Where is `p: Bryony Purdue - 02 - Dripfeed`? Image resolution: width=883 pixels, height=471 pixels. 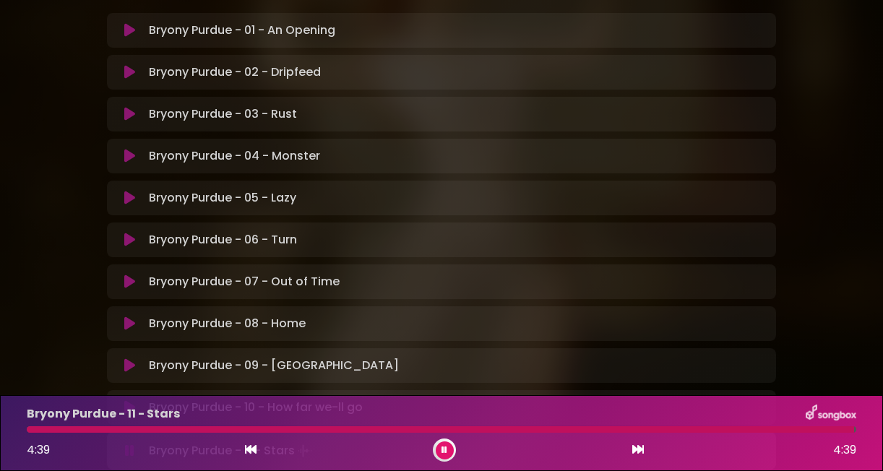 p: Bryony Purdue - 02 - Dripfeed is located at coordinates (235, 72).